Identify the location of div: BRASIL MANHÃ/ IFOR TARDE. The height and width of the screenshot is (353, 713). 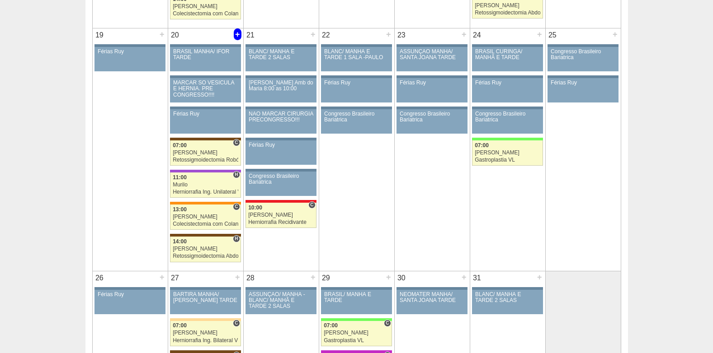
(205, 55).